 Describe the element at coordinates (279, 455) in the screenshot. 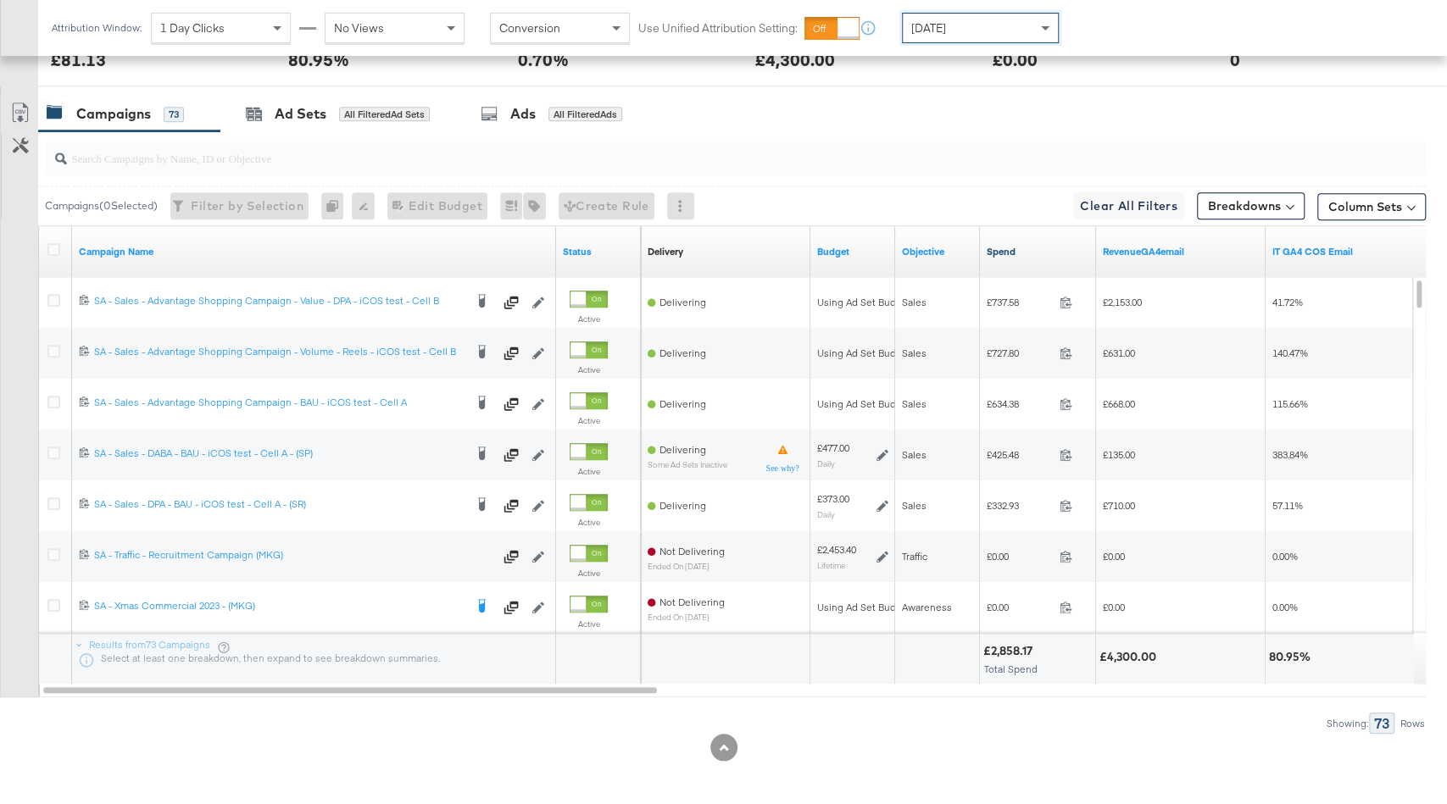

I see `a: SA - Sales - DABA - BAU - iCOS test - Cell A - (SP)` at that location.